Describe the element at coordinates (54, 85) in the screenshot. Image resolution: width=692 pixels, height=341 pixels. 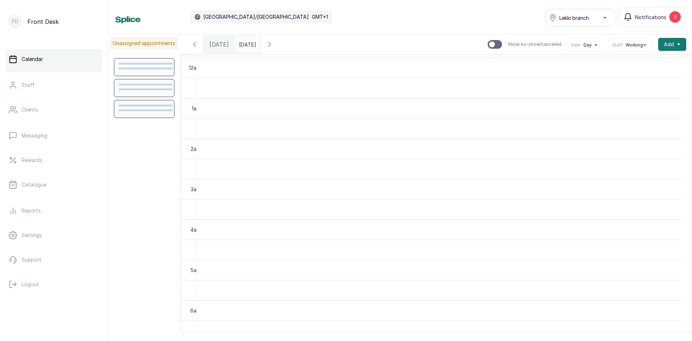
I see `a: Staff` at that location.